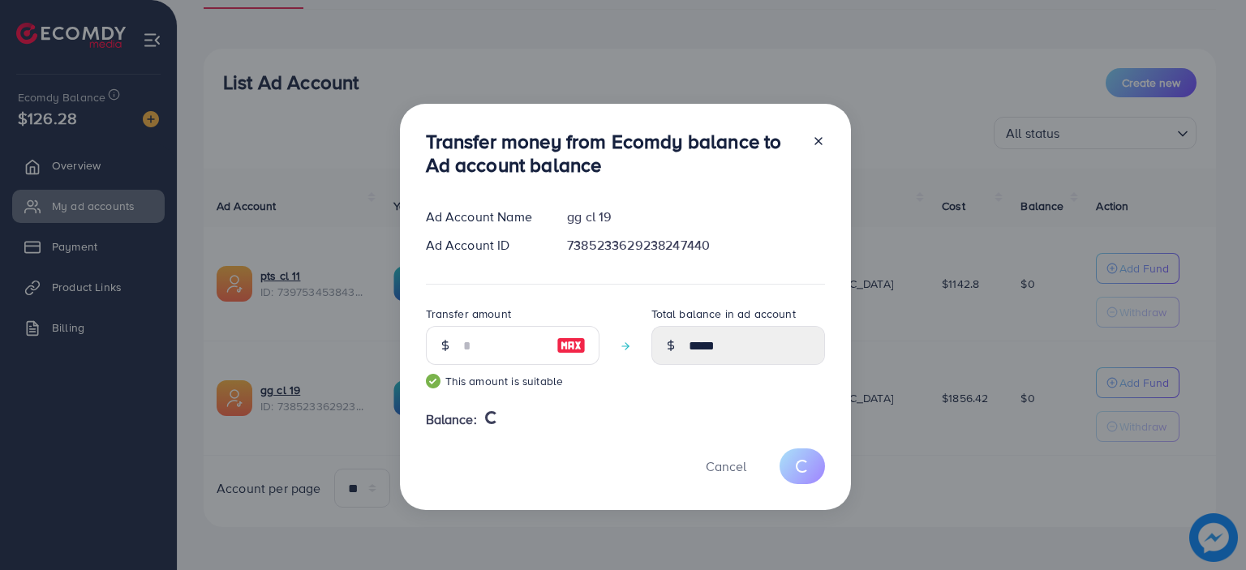 The width and height of the screenshot is (1246, 570). What do you see at coordinates (726, 467) in the screenshot?
I see `span: Cancel` at bounding box center [726, 467].